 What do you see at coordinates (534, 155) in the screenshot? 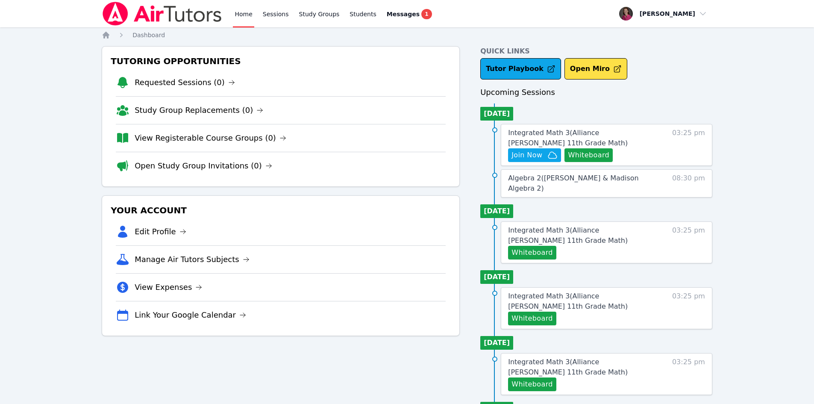
I see `button: Join Now` at bounding box center [534, 155].